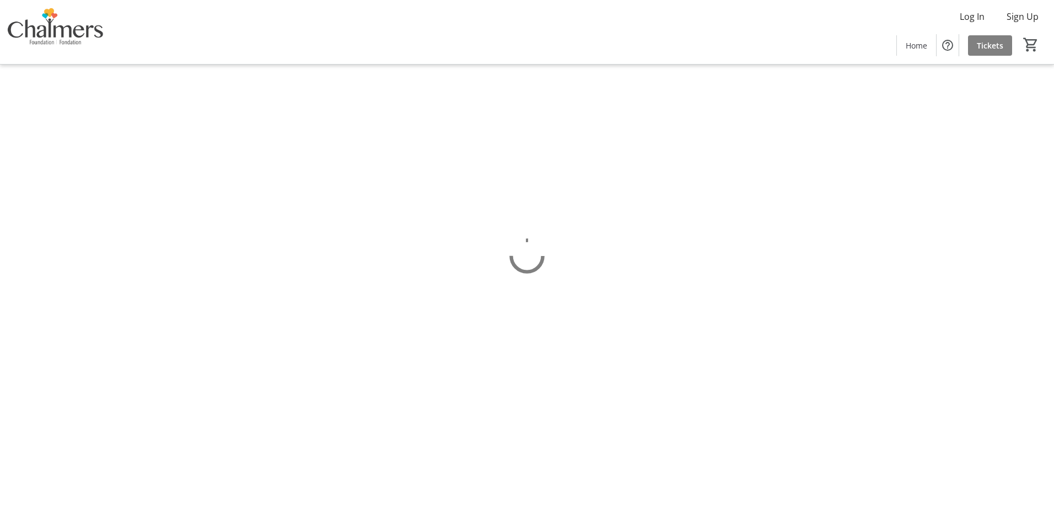 The image size is (1054, 512). I want to click on button: Help, so click(948, 45).